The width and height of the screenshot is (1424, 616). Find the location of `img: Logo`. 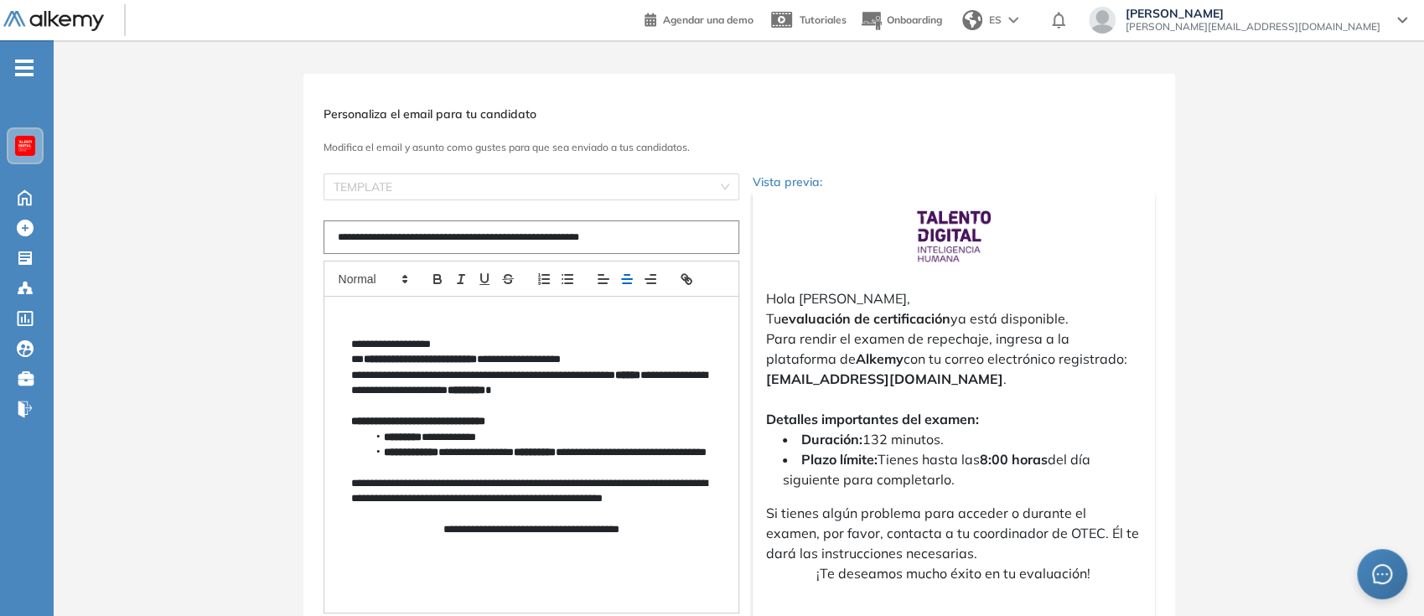

img: Logo is located at coordinates (54, 21).